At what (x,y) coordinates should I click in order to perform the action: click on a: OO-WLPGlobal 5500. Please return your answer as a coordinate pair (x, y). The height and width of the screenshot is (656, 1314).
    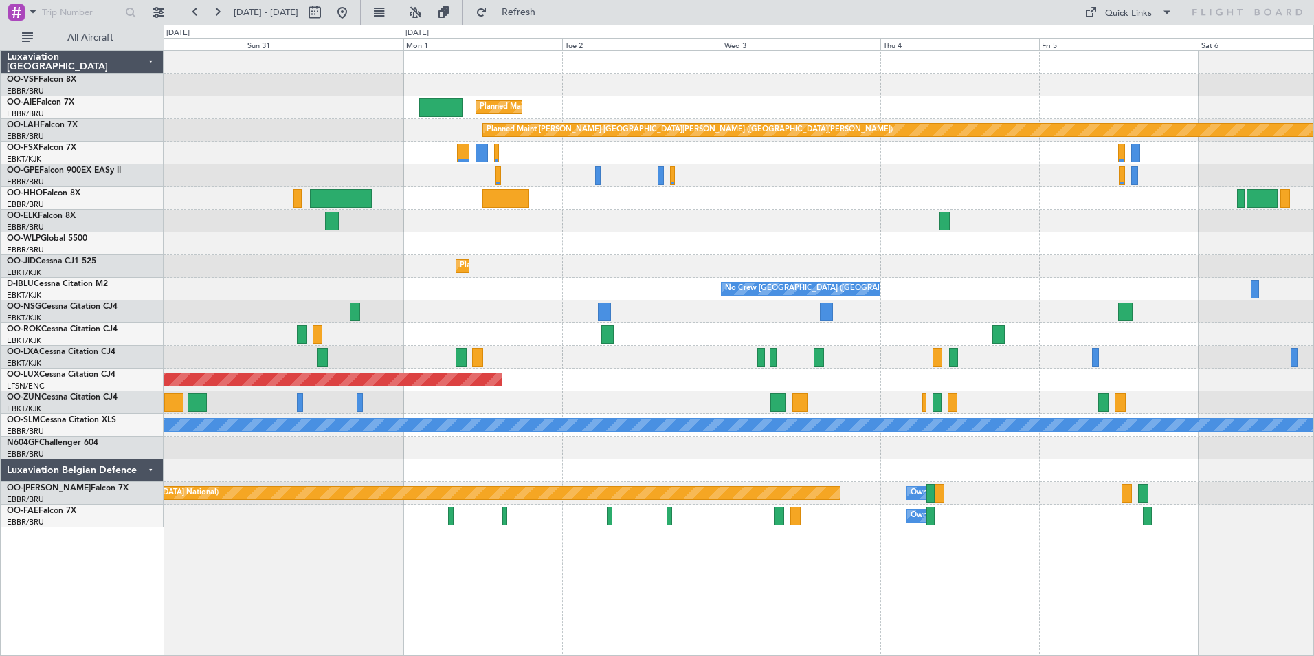
    Looking at the image, I should click on (47, 239).